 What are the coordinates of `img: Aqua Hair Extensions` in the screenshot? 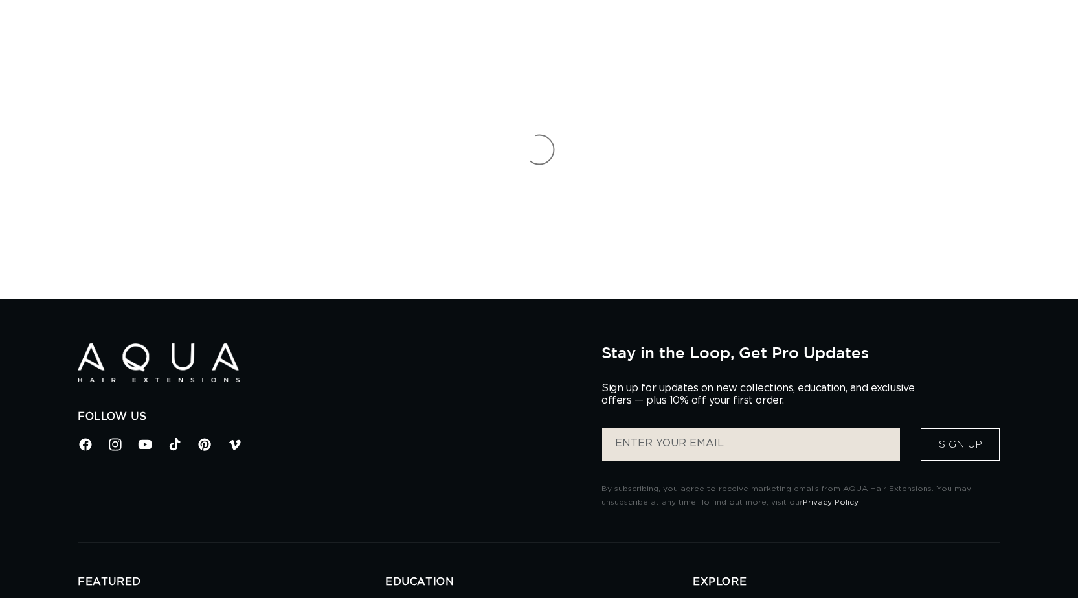 It's located at (159, 363).